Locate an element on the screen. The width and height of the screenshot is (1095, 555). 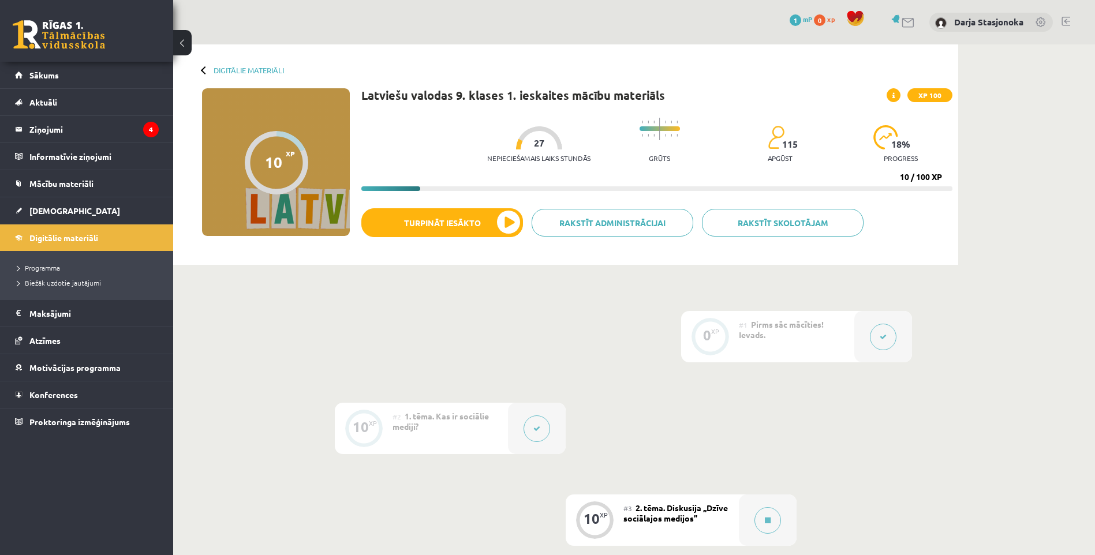
span: Digitālie materiāli is located at coordinates (64, 238).